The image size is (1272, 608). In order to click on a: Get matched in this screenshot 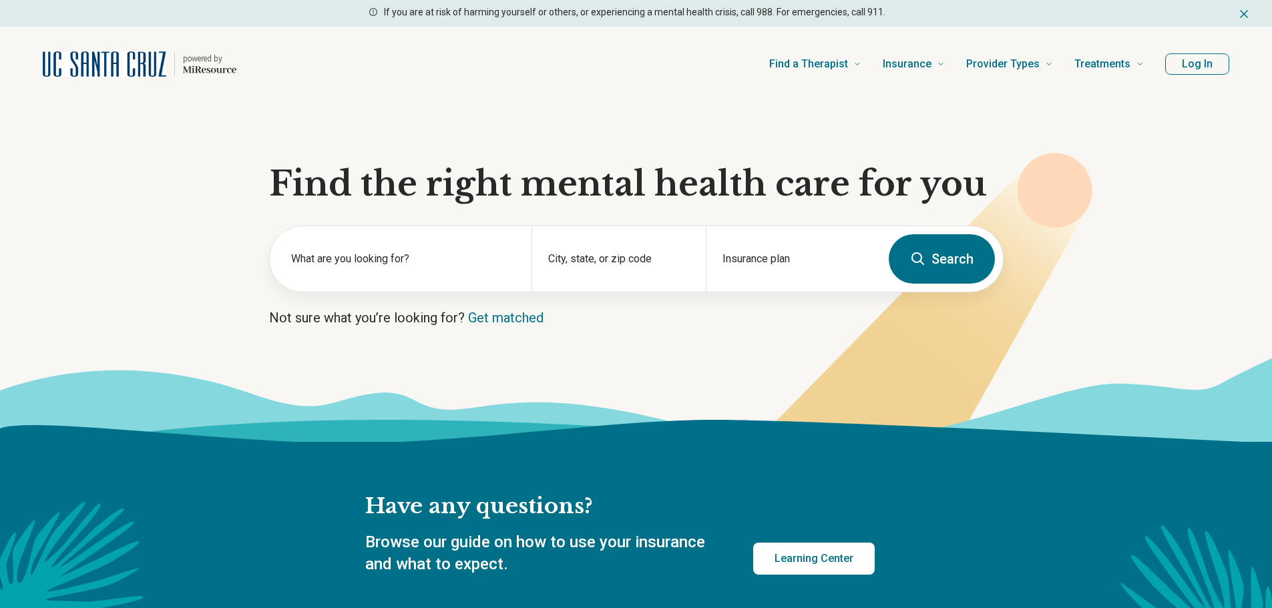, I will do `click(506, 318)`.